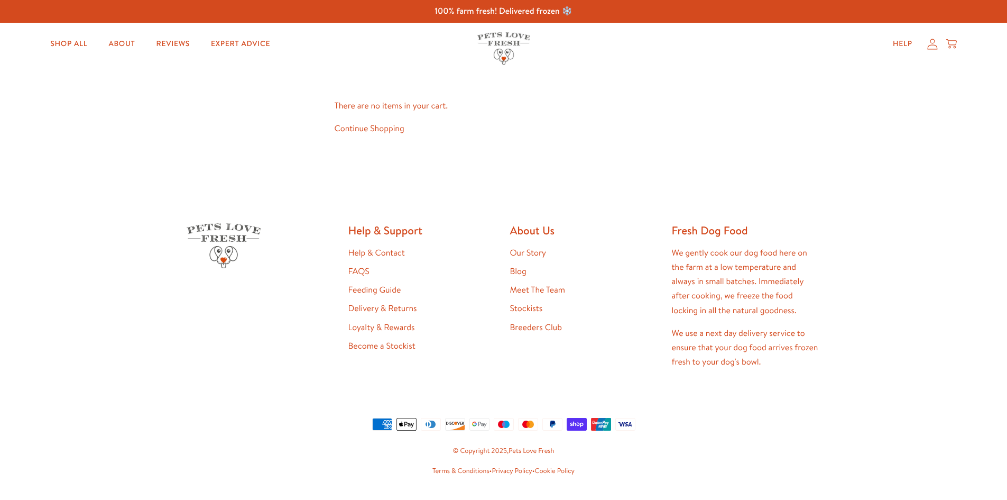 This screenshot has width=1007, height=500. What do you see at coordinates (518, 271) in the screenshot?
I see `a: Blog` at bounding box center [518, 271].